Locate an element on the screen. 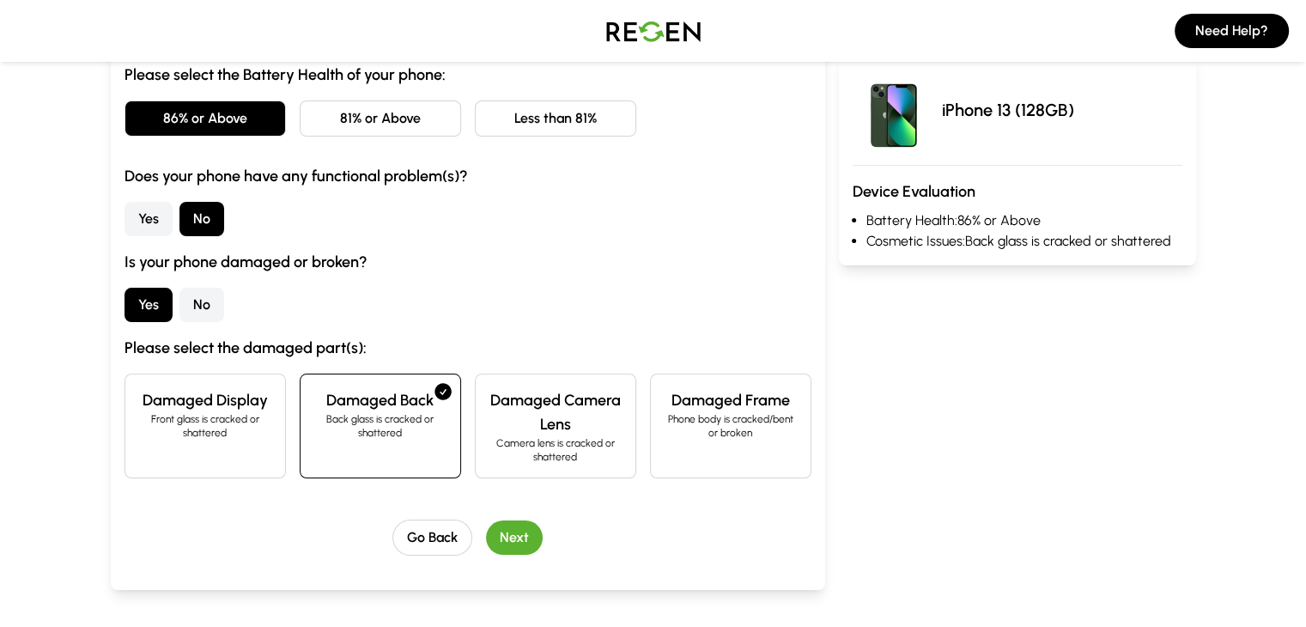 The image size is (1306, 627). img: iPhone 13 is located at coordinates (894, 110).